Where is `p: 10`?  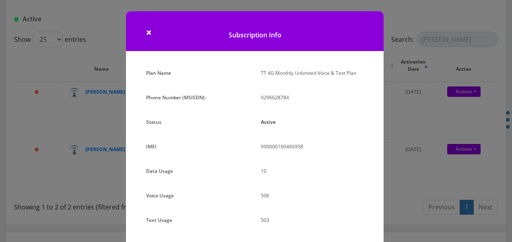
p: 10 is located at coordinates (312, 171).